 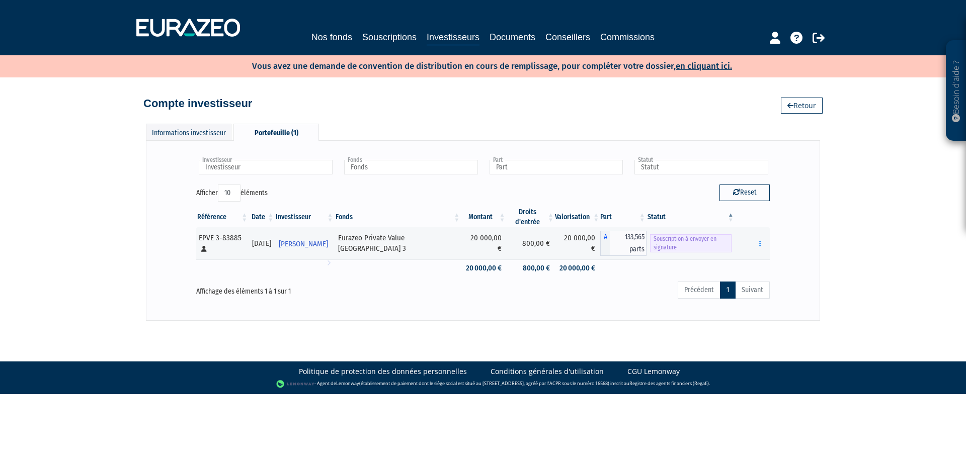 What do you see at coordinates (745, 193) in the screenshot?
I see `button: Reset` at bounding box center [745, 193].